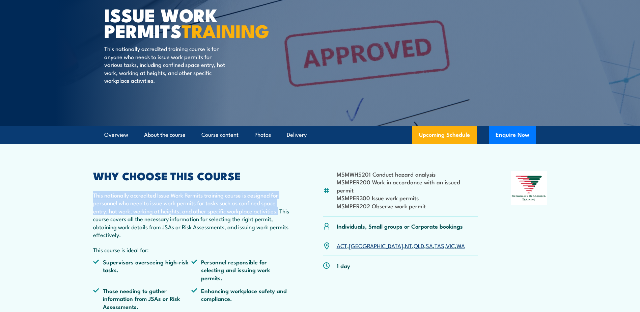 This screenshot has height=312, width=640. What do you see at coordinates (142, 270) in the screenshot?
I see `li: Supervisors overseeing high-risk tasks.` at bounding box center [142, 270].